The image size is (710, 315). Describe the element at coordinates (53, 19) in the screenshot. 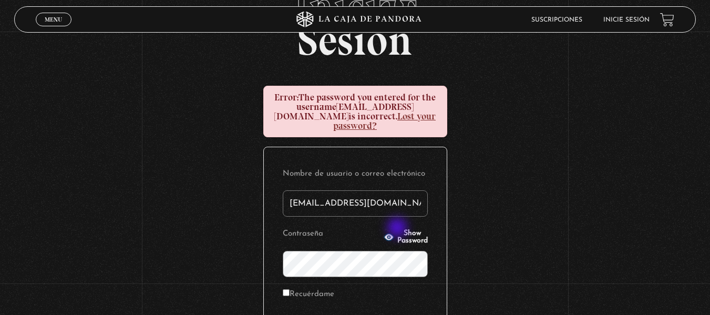

I see `span: Menu` at that location.